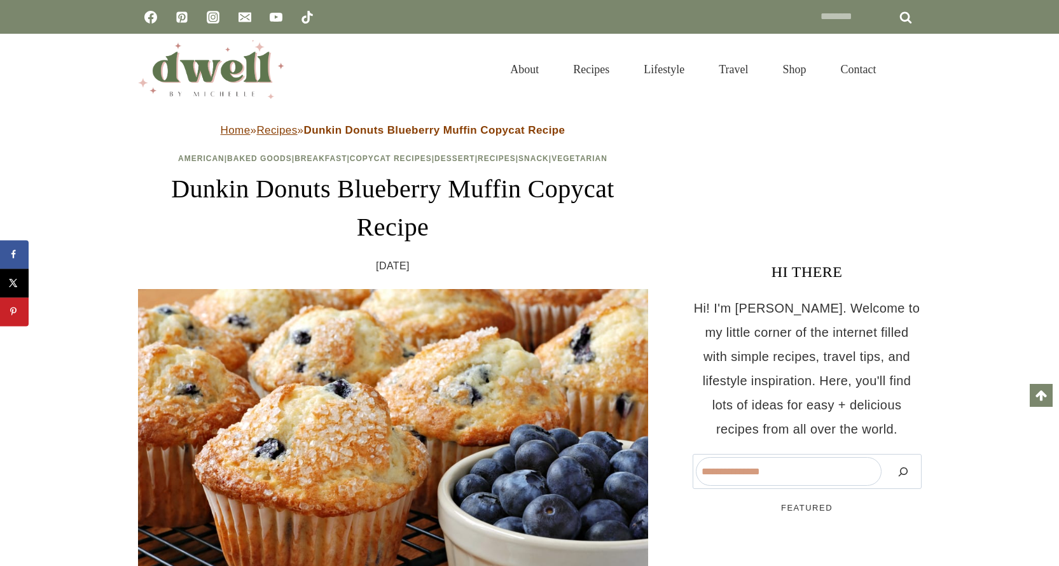 The image size is (1059, 566). What do you see at coordinates (211, 69) in the screenshot?
I see `a: DWELL by michelle` at bounding box center [211, 69].